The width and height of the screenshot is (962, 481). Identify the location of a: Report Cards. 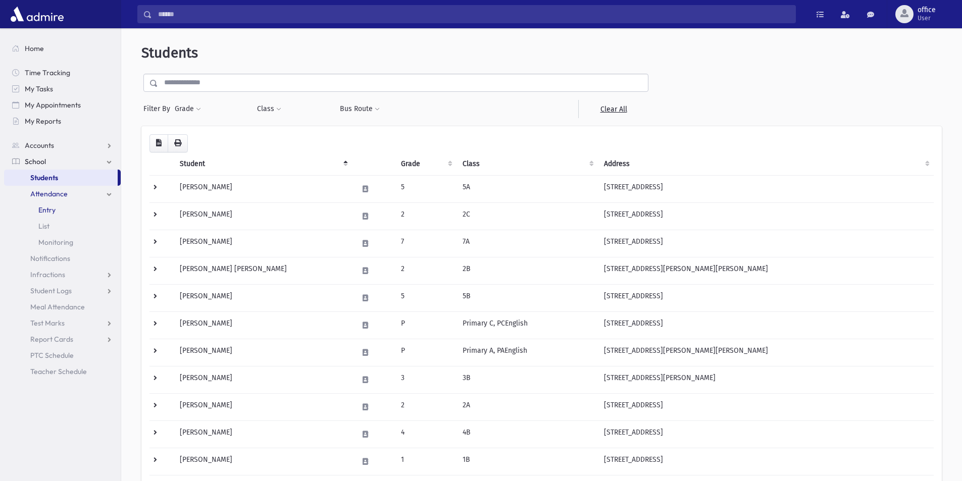
(62, 339).